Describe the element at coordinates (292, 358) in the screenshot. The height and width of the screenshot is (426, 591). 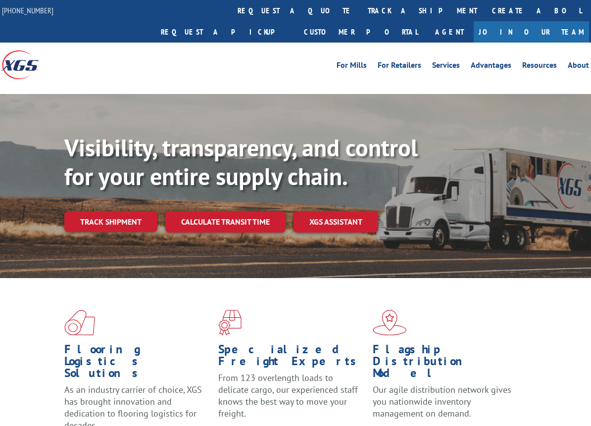
I see `h1: Specialized Freight Experts` at that location.